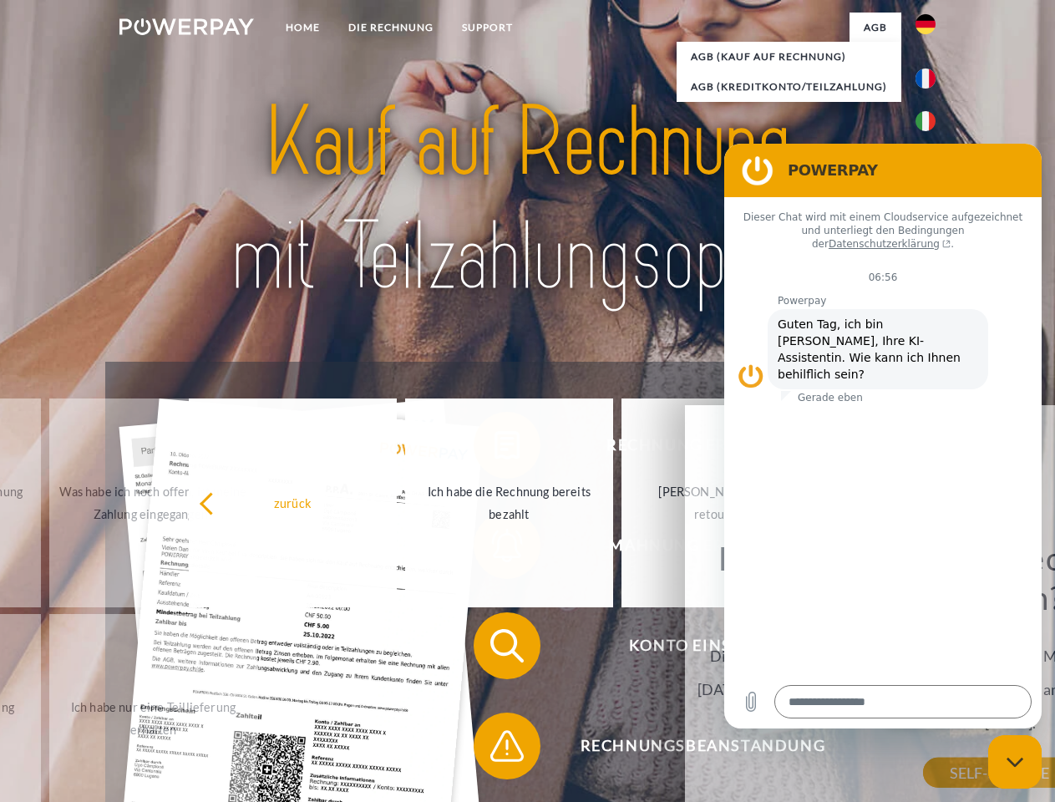 This screenshot has width=1055, height=802. Describe the element at coordinates (789, 87) in the screenshot. I see `a: AGB (Kreditkonto/Teilzahlung)` at that location.